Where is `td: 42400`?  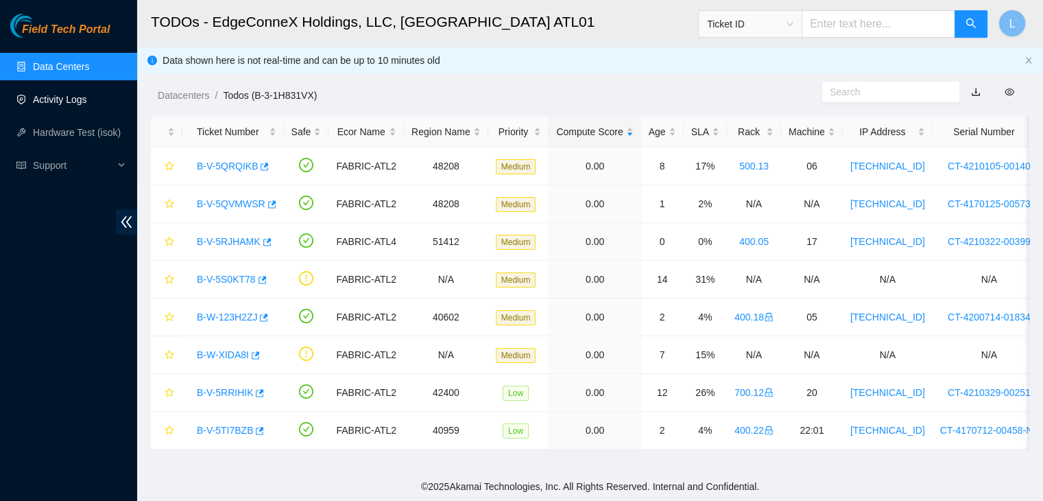
td: 42400 is located at coordinates (446, 392).